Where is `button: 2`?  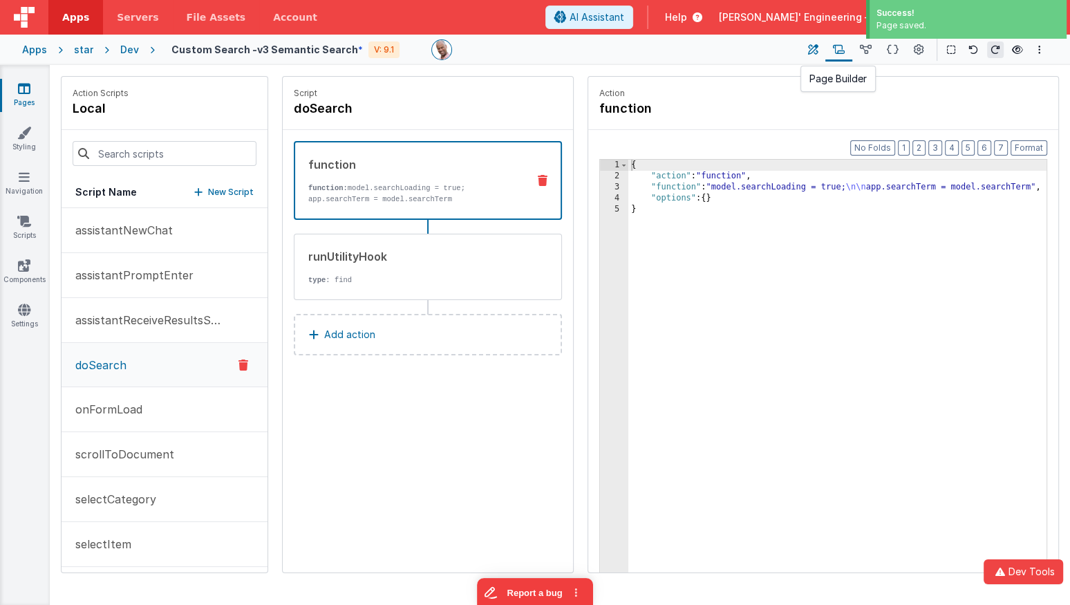 button: 2 is located at coordinates (919, 148).